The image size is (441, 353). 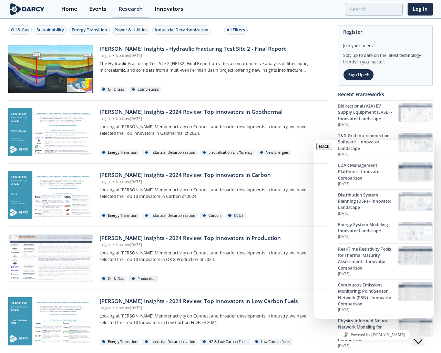 What do you see at coordinates (368, 142) in the screenshot?
I see `div: T&D Grid Interconnection Software - Innovator Landscape` at bounding box center [368, 142].